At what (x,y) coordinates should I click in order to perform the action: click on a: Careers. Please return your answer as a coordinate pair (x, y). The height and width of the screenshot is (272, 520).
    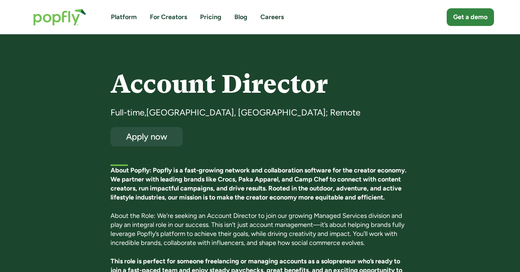
    Looking at the image, I should click on (272, 17).